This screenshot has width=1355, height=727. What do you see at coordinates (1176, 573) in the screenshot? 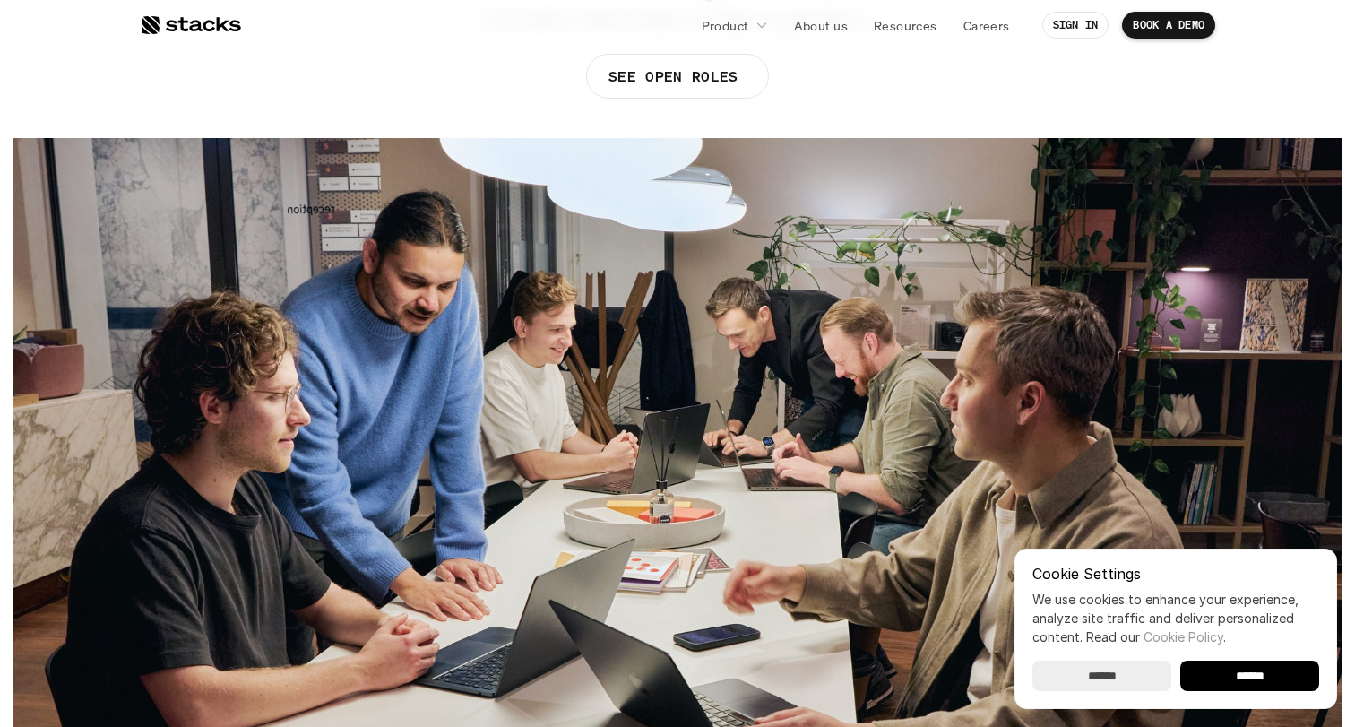
I see `p: Cookie Settings` at bounding box center [1176, 573].